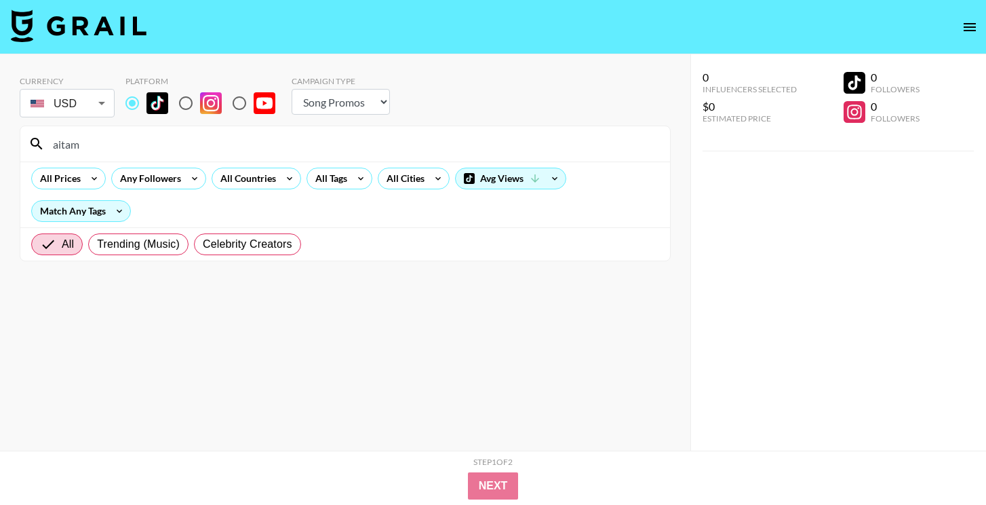  What do you see at coordinates (138, 244) in the screenshot?
I see `span: Trending (Music)` at bounding box center [138, 244].